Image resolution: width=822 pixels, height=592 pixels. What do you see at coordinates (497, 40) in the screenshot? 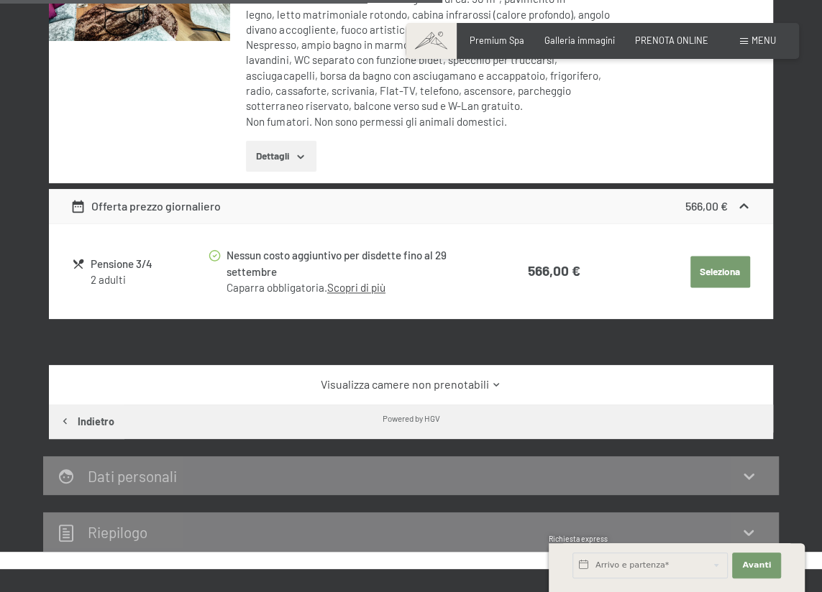
I see `span: Premium Spa` at bounding box center [497, 40].